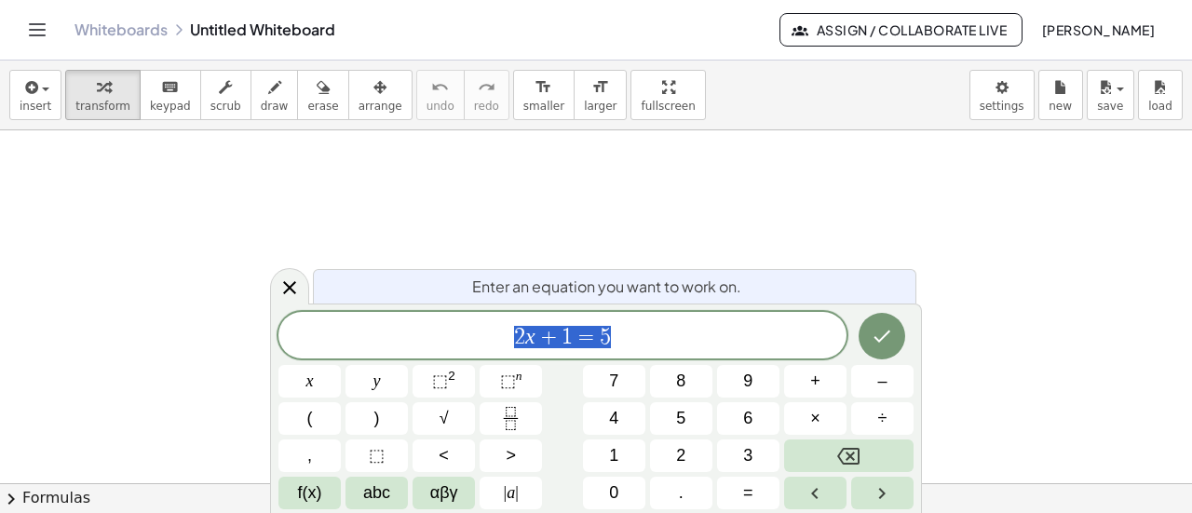 This screenshot has width=1192, height=513. Describe the element at coordinates (225, 95) in the screenshot. I see `button: scrub` at that location.